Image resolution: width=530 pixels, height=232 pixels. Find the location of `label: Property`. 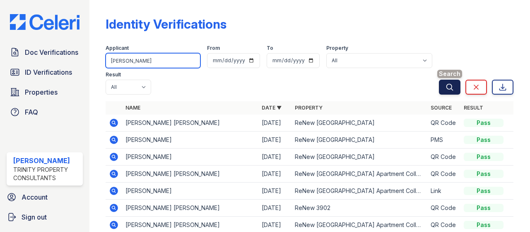

label: Property is located at coordinates (337, 48).